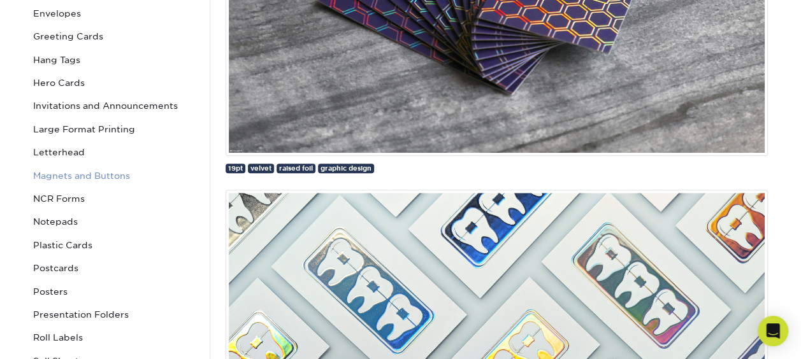  Describe the element at coordinates (296, 168) in the screenshot. I see `span: raised foil` at that location.